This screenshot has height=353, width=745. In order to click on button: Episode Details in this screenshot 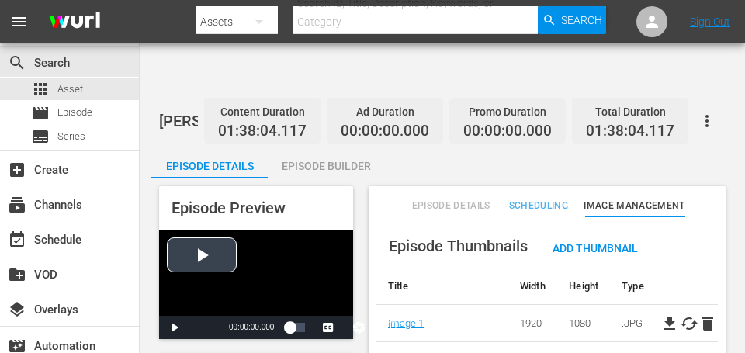, I will do `click(209, 163)`.